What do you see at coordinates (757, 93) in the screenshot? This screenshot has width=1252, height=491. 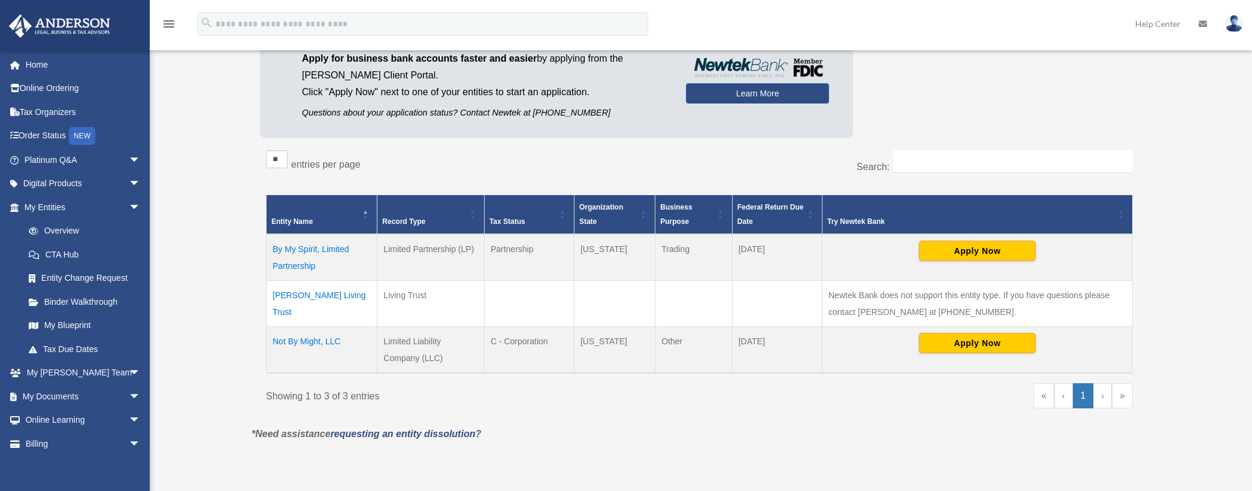 I see `a: Learn More` at bounding box center [757, 93].